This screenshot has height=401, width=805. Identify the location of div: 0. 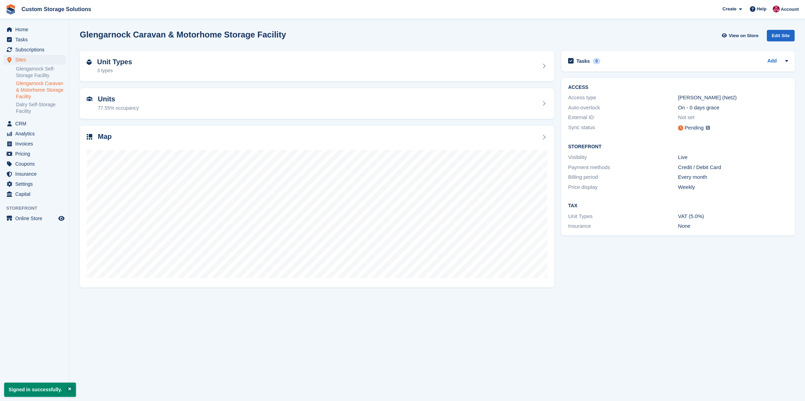
(596, 61).